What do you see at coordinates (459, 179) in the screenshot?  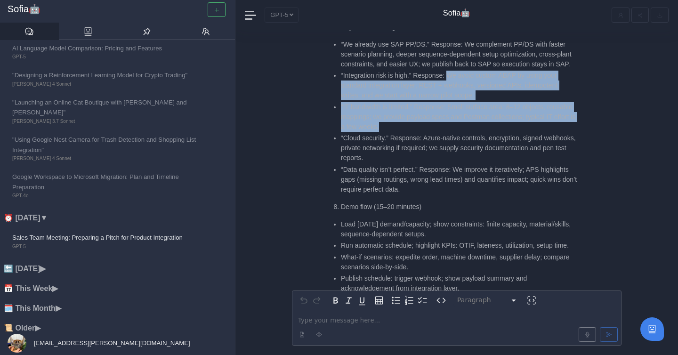 I see `li: “Data quality isn’t perfect.” Response: We improve it iteratively; APS highlights gaps (missing r...` at bounding box center [459, 179].